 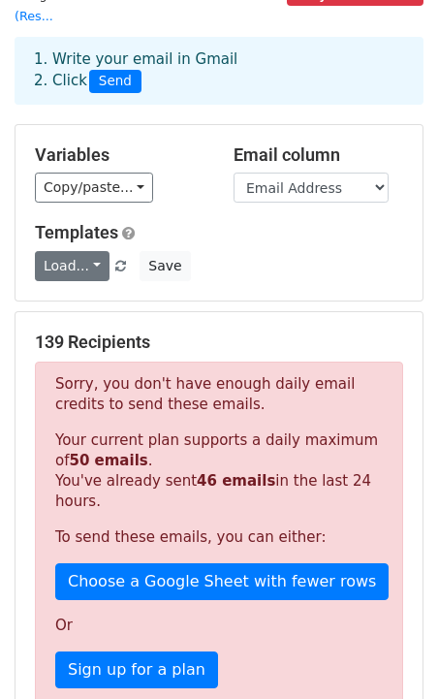 I want to click on button: Save, so click(x=165, y=266).